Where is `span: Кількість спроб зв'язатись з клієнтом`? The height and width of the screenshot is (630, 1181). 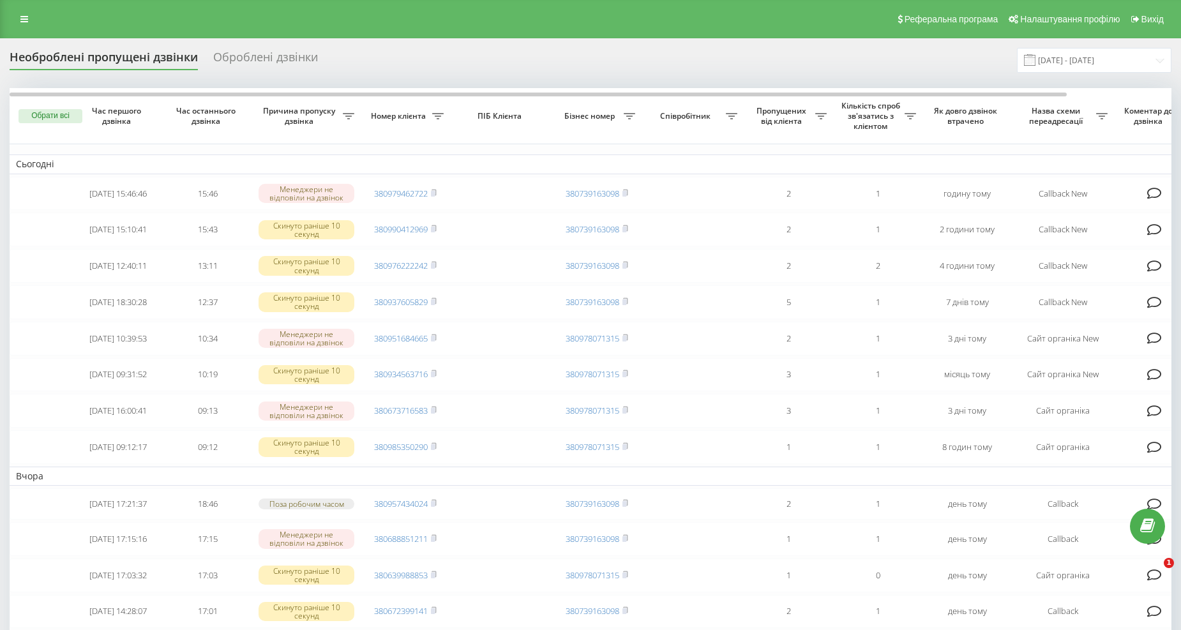 span: Кількість спроб зв'язатись з клієнтом is located at coordinates (872, 116).